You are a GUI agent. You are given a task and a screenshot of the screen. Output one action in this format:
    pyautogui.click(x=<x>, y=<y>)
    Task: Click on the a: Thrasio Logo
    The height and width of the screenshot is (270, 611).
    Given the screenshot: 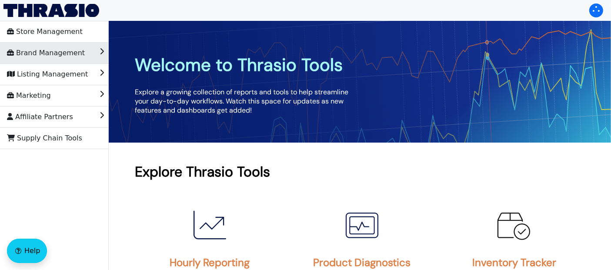 What is the action you would take?
    pyautogui.click(x=51, y=10)
    